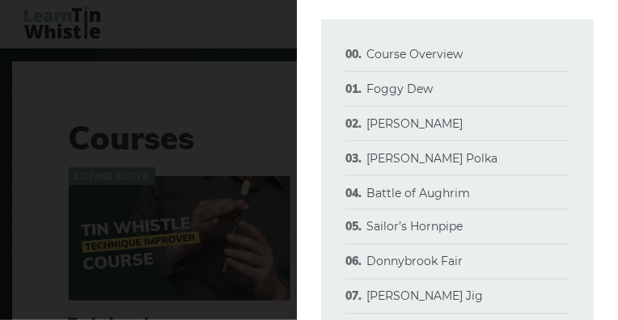  What do you see at coordinates (418, 193) in the screenshot?
I see `a: Battle of Aughrim` at bounding box center [418, 193].